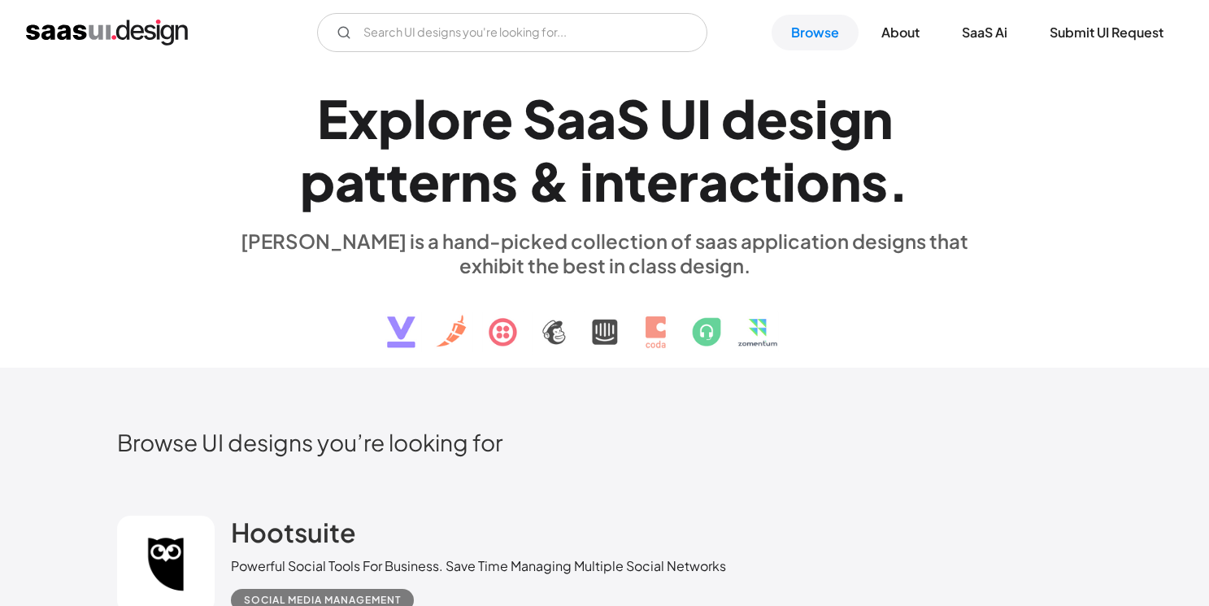 This screenshot has width=1209, height=606. What do you see at coordinates (512, 33) in the screenshot?
I see `input: Search UI designs you're looking for...` at bounding box center [512, 33].